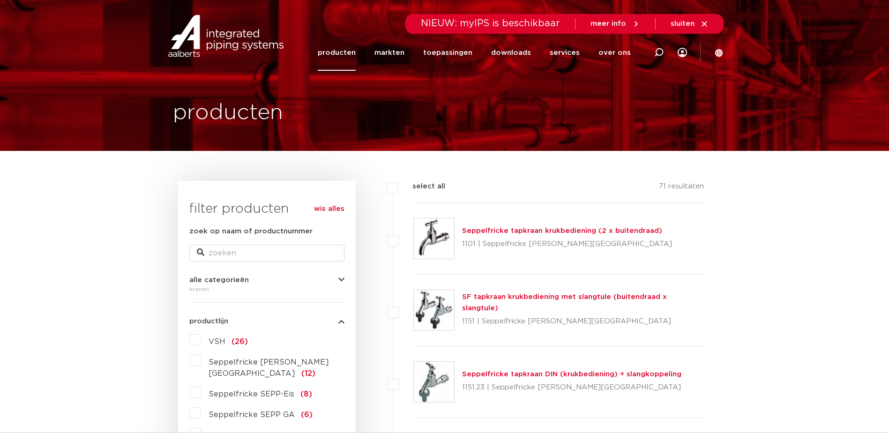 Image resolution: width=889 pixels, height=433 pixels. I want to click on span: VSH, so click(217, 342).